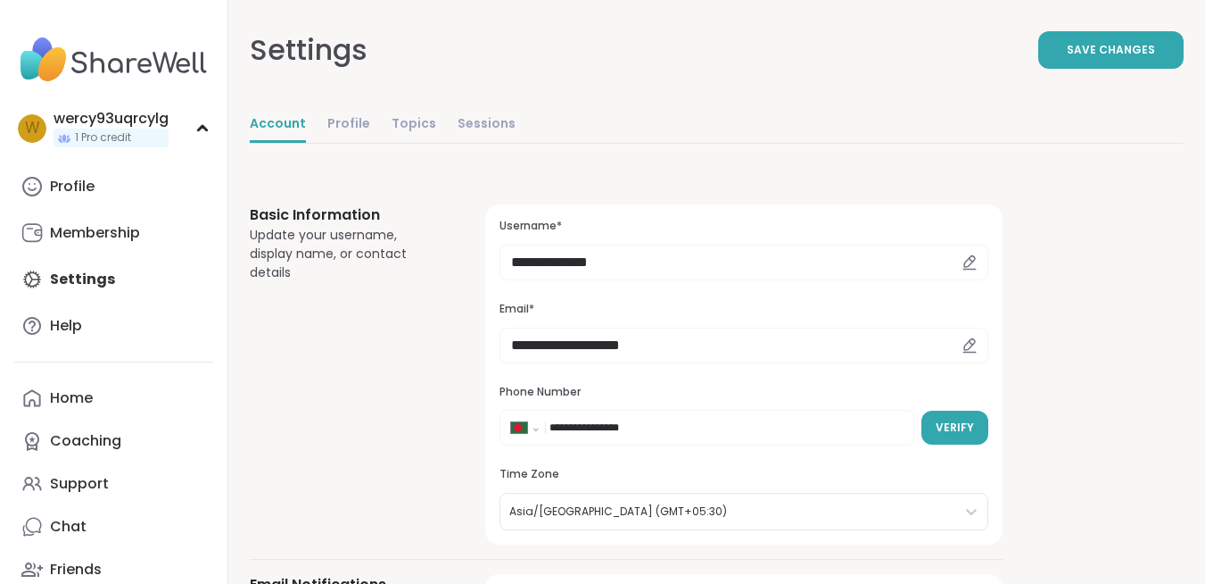 Image resolution: width=1205 pixels, height=584 pixels. I want to click on span: Save Changes, so click(1111, 50).